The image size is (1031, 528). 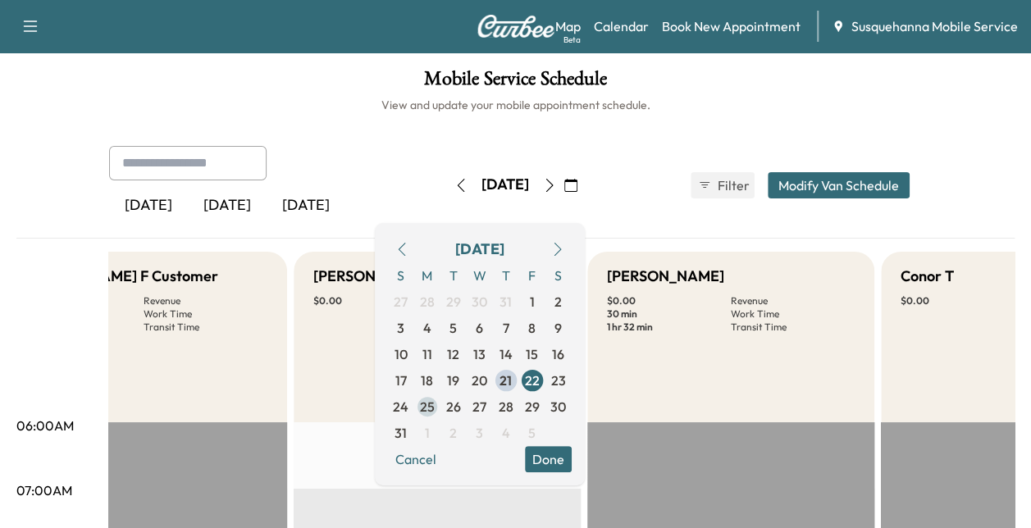 I want to click on span: 6, so click(x=479, y=328).